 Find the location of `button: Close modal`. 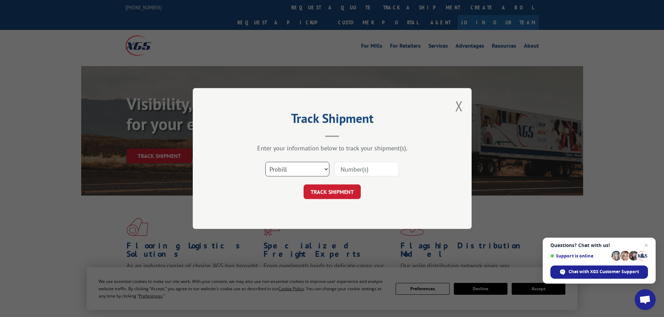

button: Close modal is located at coordinates (459, 106).